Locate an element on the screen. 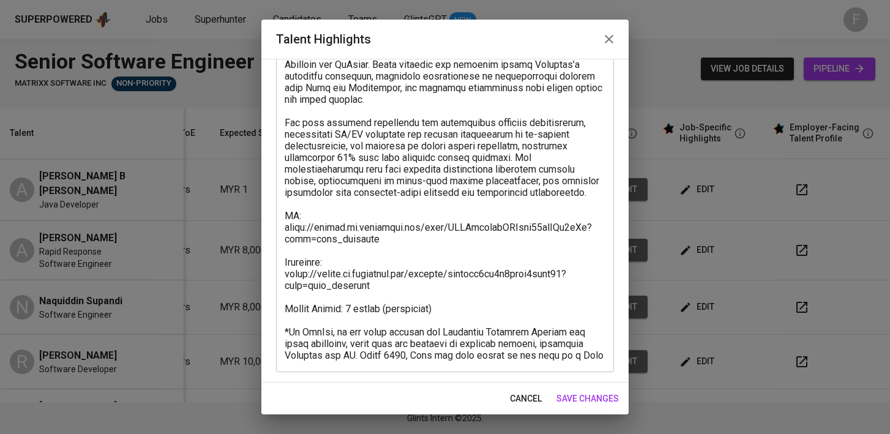  span: save changes is located at coordinates (588, 399).